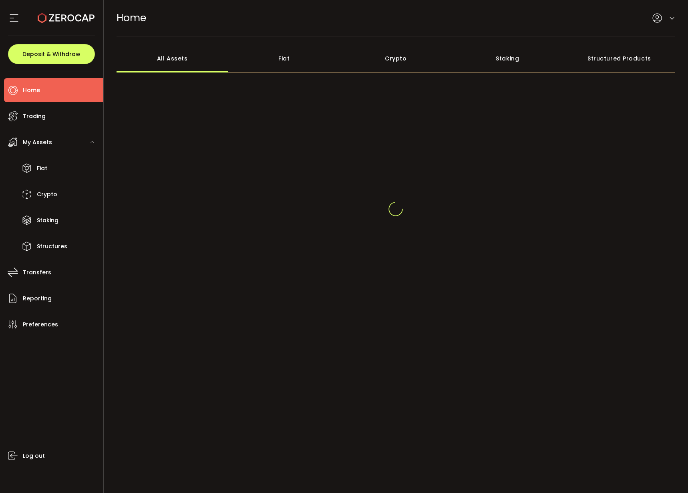 The width and height of the screenshot is (688, 493). Describe the element at coordinates (51, 54) in the screenshot. I see `span: Deposit & Withdraw` at that location.